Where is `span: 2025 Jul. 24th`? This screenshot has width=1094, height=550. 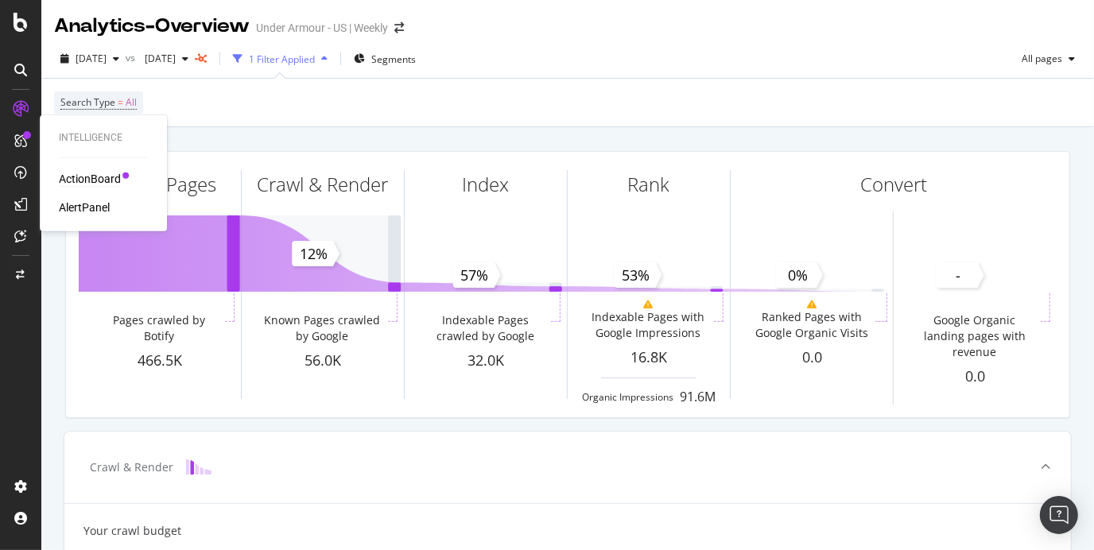
span: 2025 Jul. 24th is located at coordinates (157, 58).